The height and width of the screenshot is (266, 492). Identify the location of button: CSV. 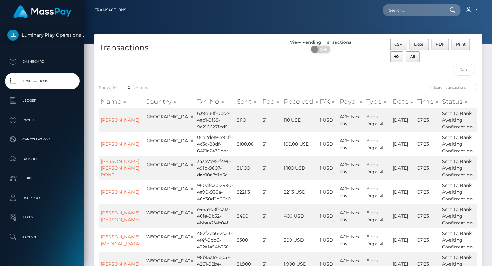
(398, 44).